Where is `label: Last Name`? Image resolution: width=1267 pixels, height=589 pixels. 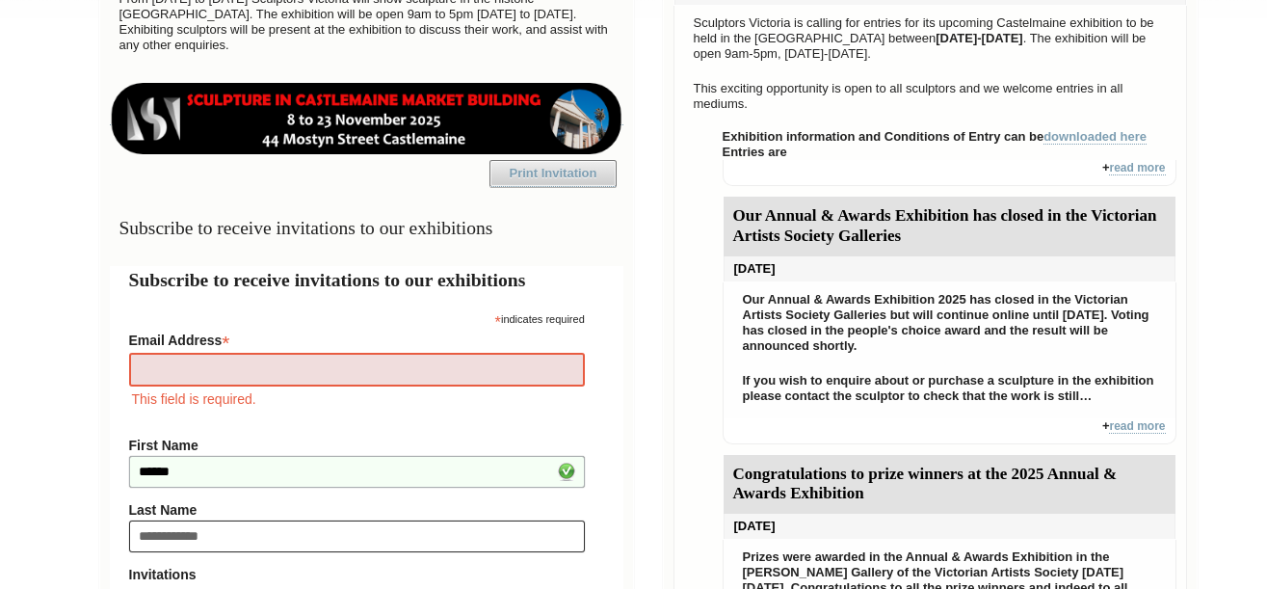
label: Last Name is located at coordinates (356, 510).